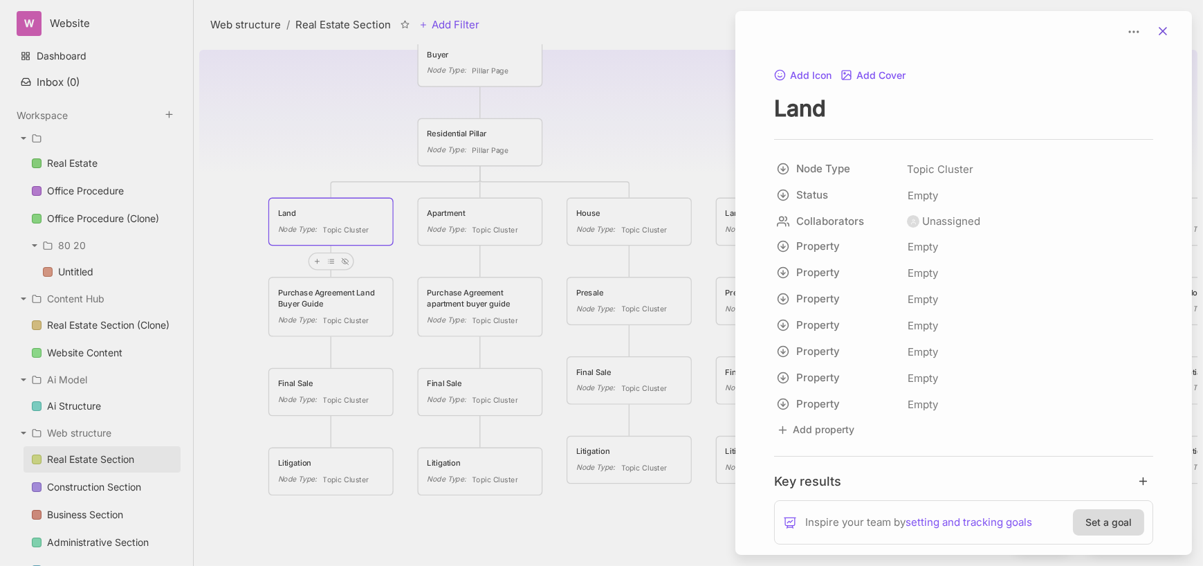 This screenshot has height=566, width=1203. What do you see at coordinates (940, 169) in the screenshot?
I see `span: Topic Cluster` at bounding box center [940, 169].